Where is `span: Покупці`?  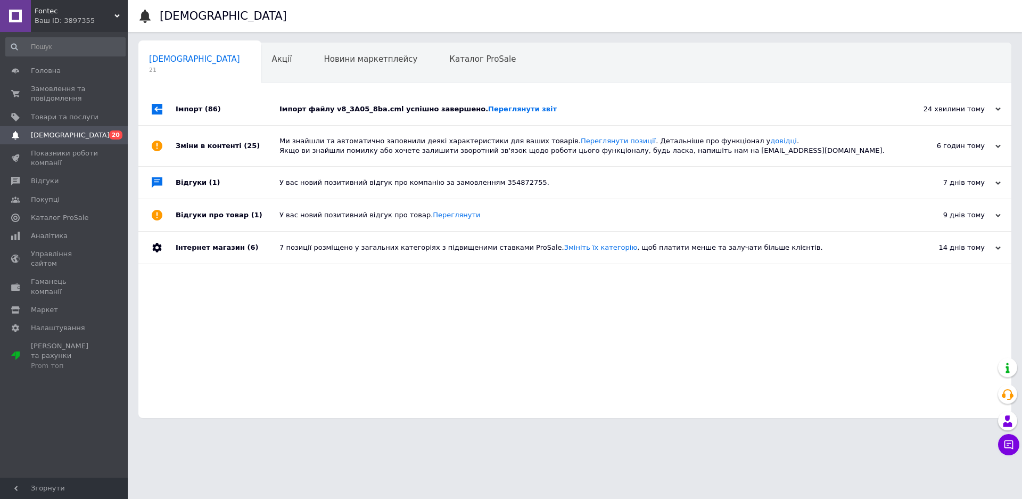
span: Покупці is located at coordinates (45, 200).